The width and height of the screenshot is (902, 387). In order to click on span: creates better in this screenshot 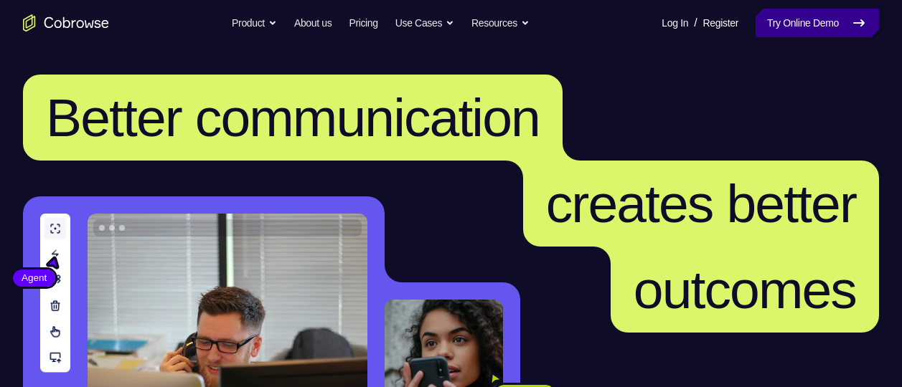, I will do `click(701, 204)`.